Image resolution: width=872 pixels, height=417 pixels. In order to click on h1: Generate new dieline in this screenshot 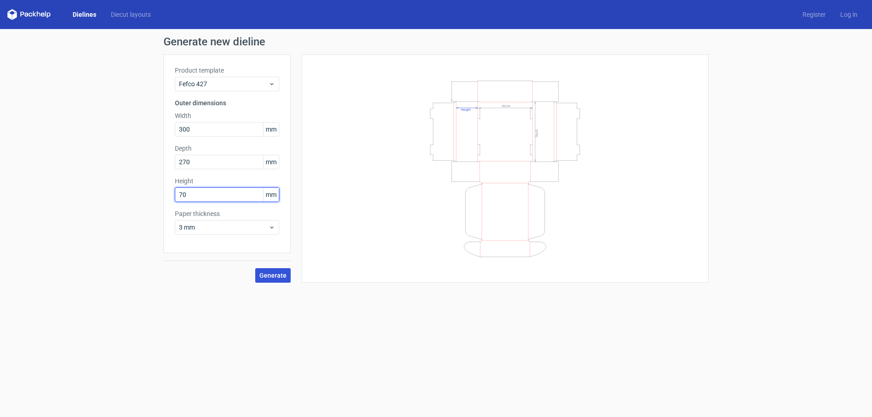, I will do `click(436, 42)`.